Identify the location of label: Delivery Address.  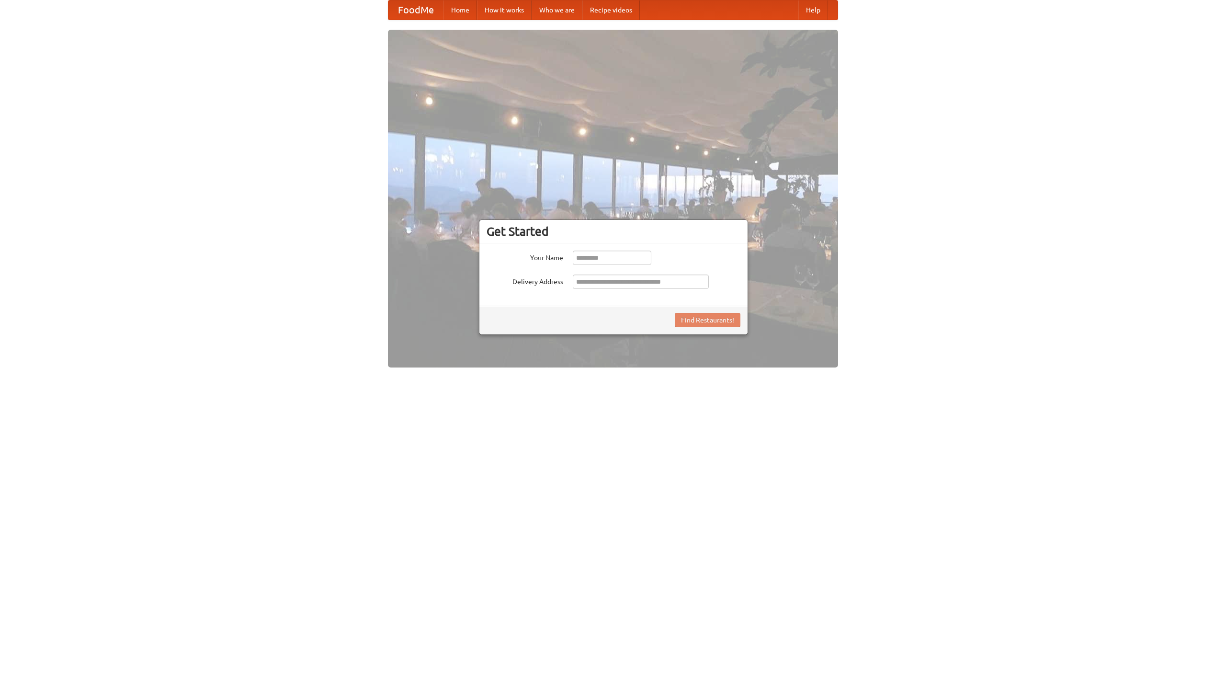
(525, 280).